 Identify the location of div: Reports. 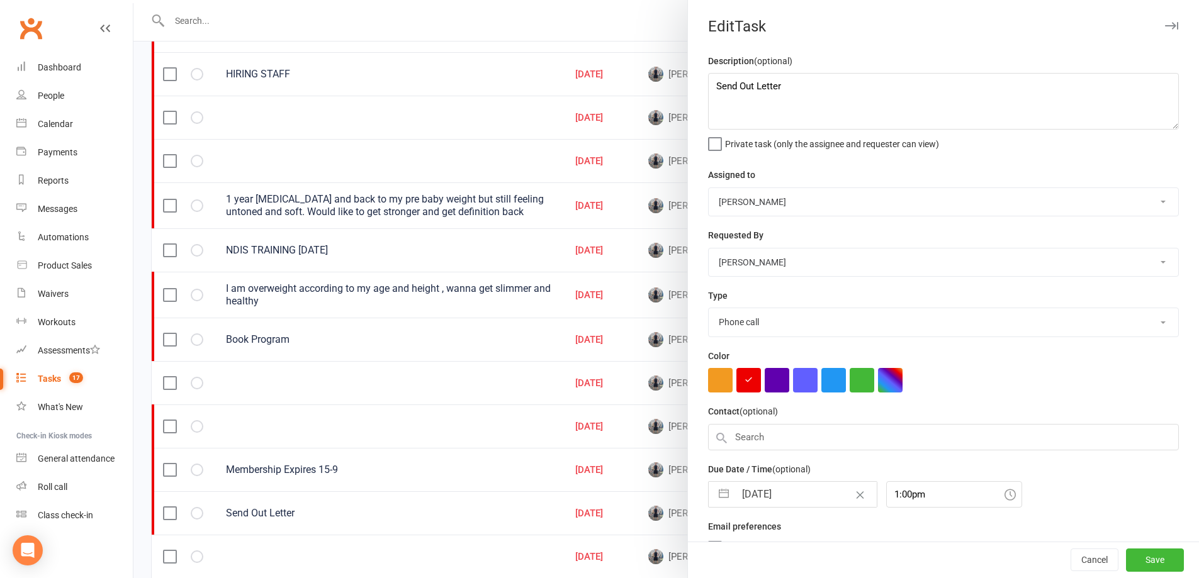
(53, 181).